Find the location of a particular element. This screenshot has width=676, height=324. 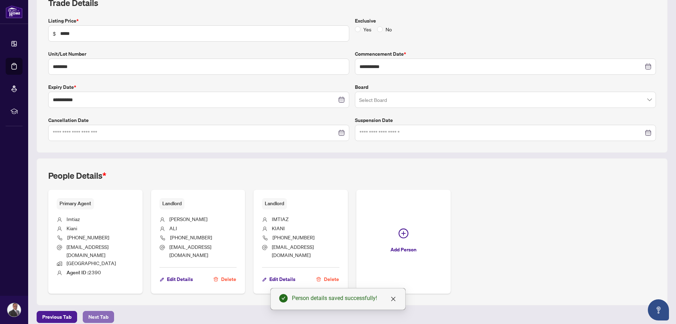

span: plus-circle is located at coordinates (404, 233).